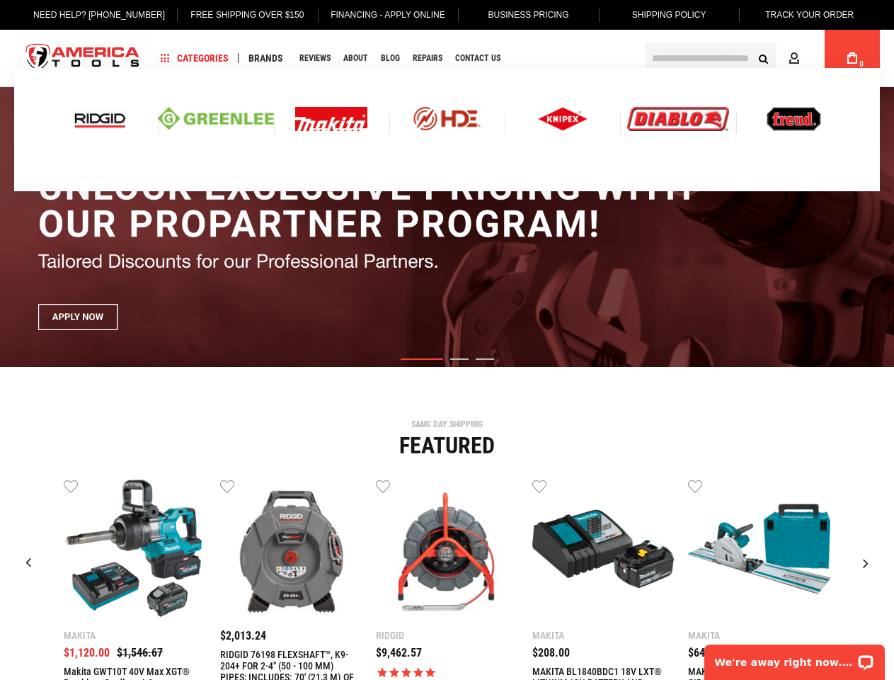  What do you see at coordinates (86, 652) in the screenshot?
I see `span: $1,120.00` at bounding box center [86, 652].